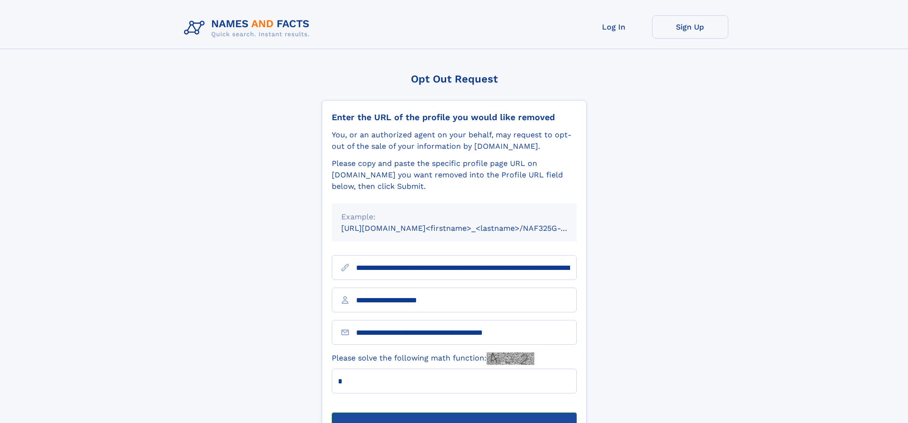 This screenshot has height=423, width=908. What do you see at coordinates (454, 217) in the screenshot?
I see `div: Example:` at bounding box center [454, 217].